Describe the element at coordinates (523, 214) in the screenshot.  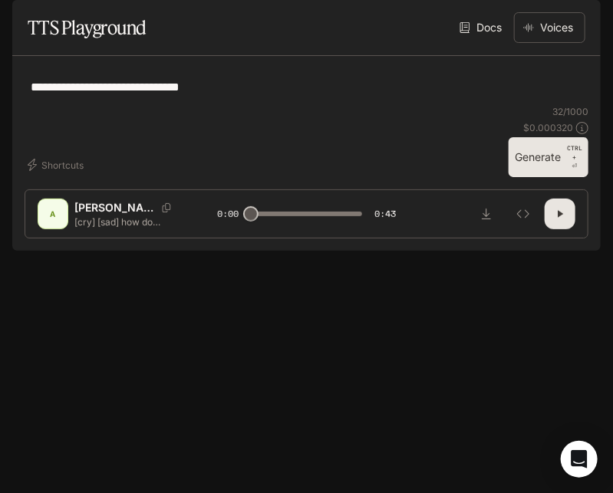
I see `button: Inspect` at that location.